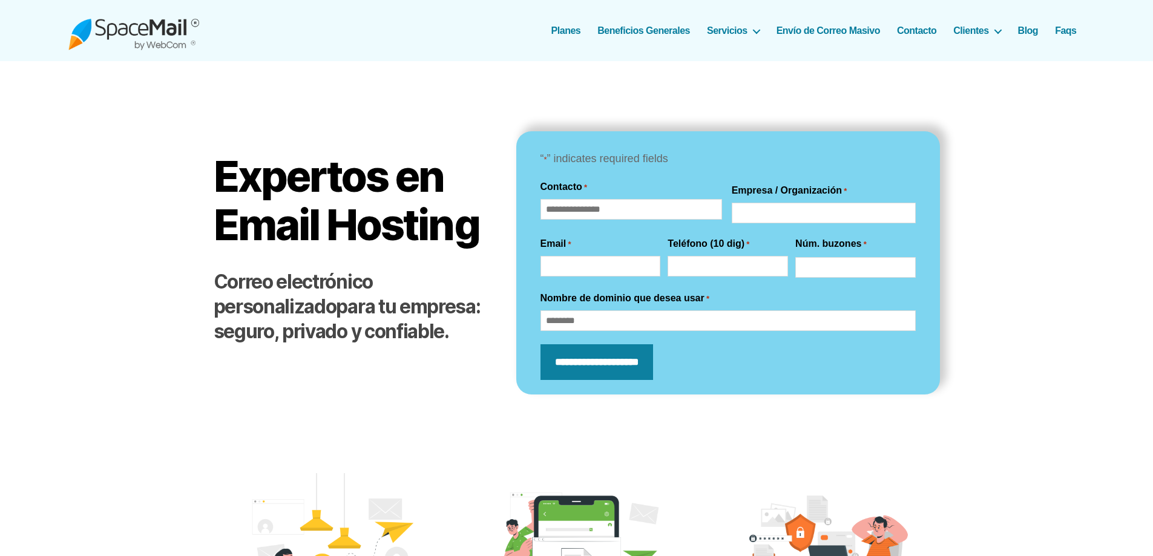 The height and width of the screenshot is (556, 1153). I want to click on label: Email, so click(556, 244).